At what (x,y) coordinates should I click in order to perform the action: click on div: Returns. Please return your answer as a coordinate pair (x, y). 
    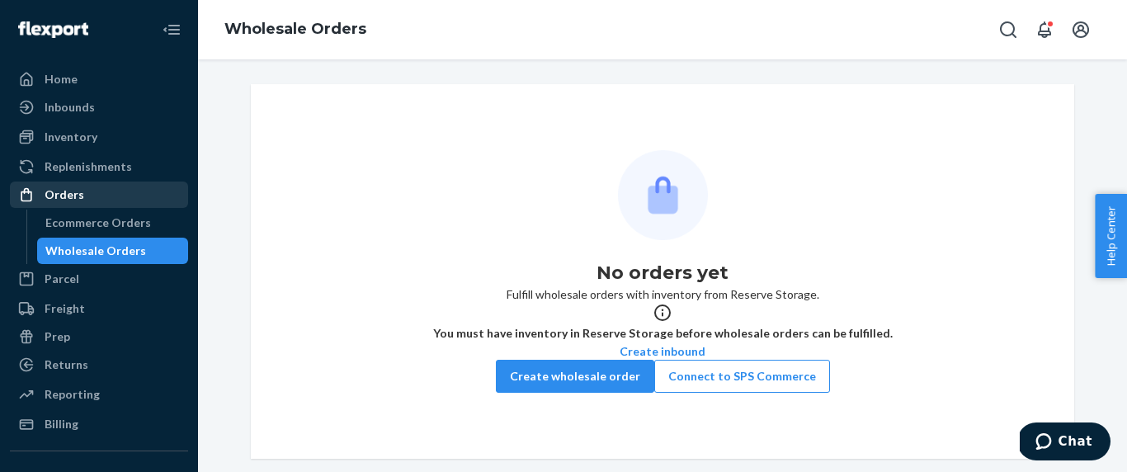
    Looking at the image, I should click on (66, 365).